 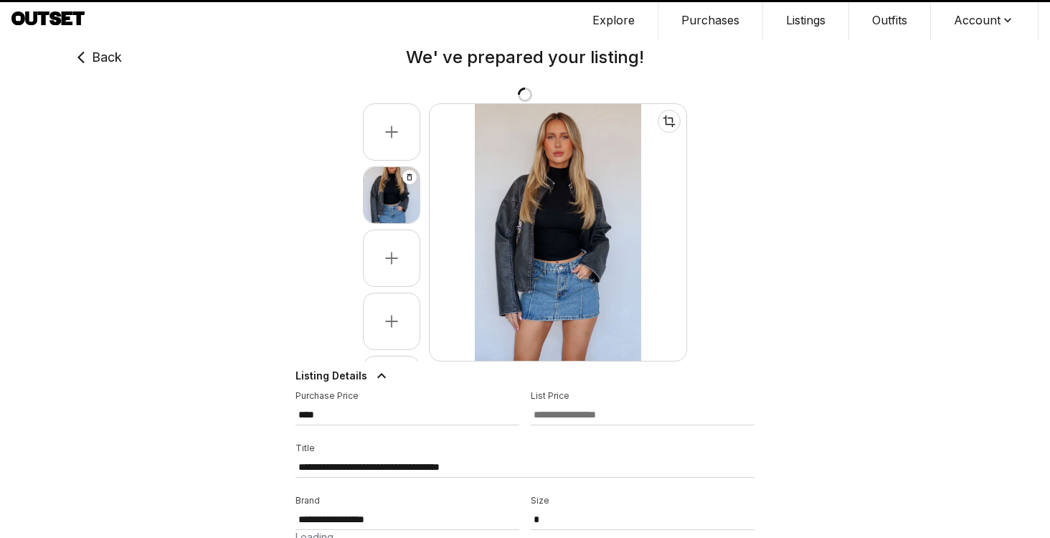 What do you see at coordinates (525, 57) in the screenshot?
I see `h2: We' ve prepared your listing!` at bounding box center [525, 57].